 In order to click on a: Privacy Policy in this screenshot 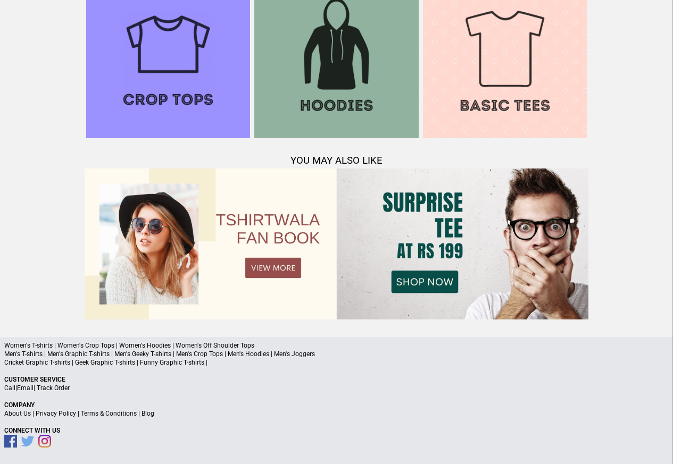, I will do `click(56, 414)`.